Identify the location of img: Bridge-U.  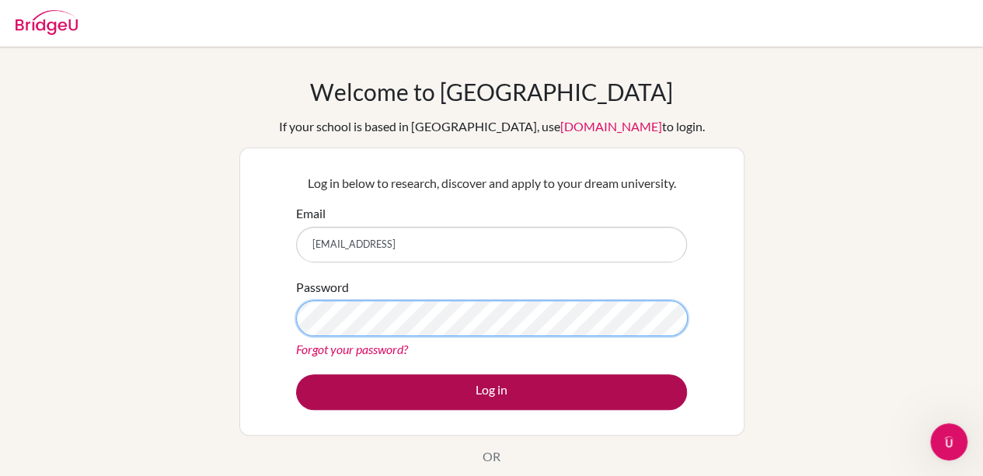
(47, 23).